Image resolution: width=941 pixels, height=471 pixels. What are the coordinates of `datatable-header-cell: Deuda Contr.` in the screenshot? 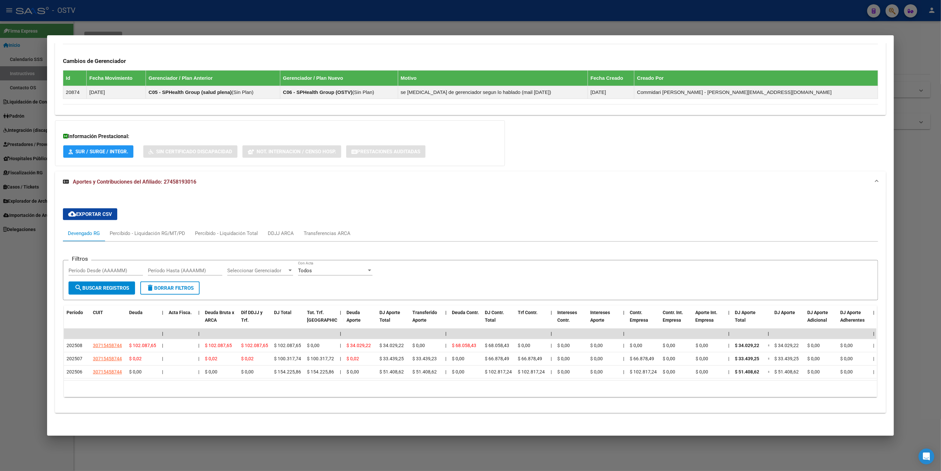 It's located at (466, 320).